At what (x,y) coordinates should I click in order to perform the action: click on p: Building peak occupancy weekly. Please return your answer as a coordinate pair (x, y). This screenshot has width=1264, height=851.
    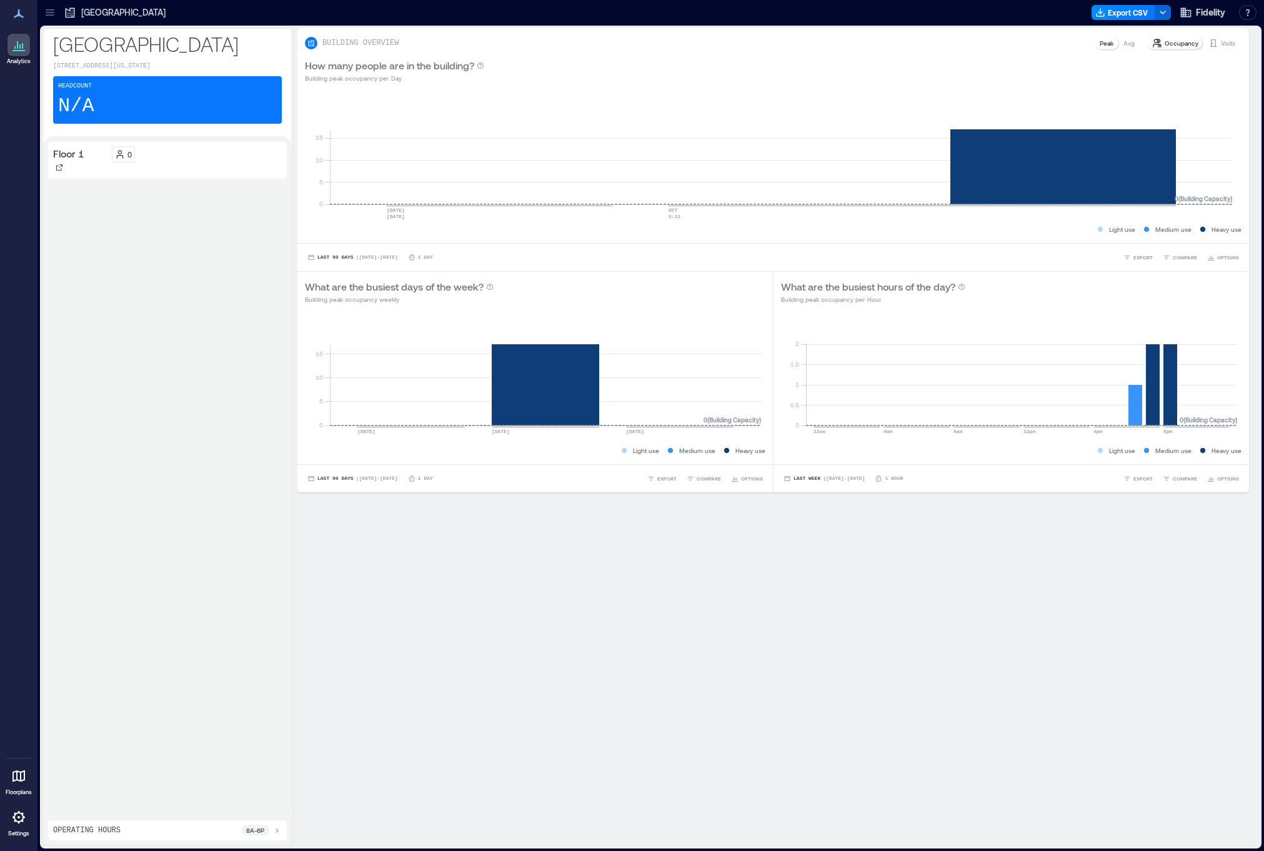
    Looking at the image, I should click on (399, 299).